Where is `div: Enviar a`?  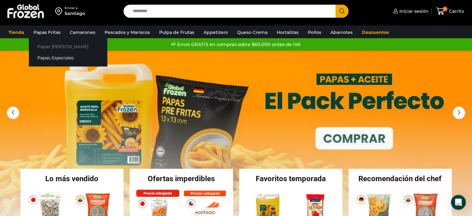 div: Enviar a is located at coordinates (75, 8).